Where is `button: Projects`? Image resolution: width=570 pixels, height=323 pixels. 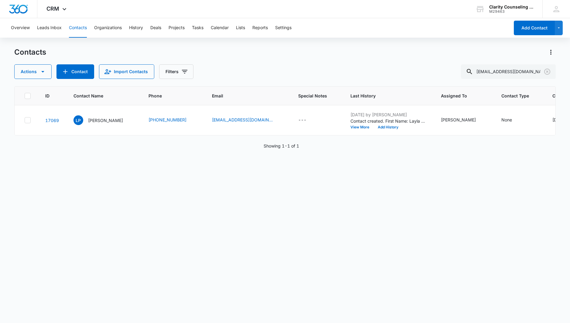
button: Projects is located at coordinates (176, 28).